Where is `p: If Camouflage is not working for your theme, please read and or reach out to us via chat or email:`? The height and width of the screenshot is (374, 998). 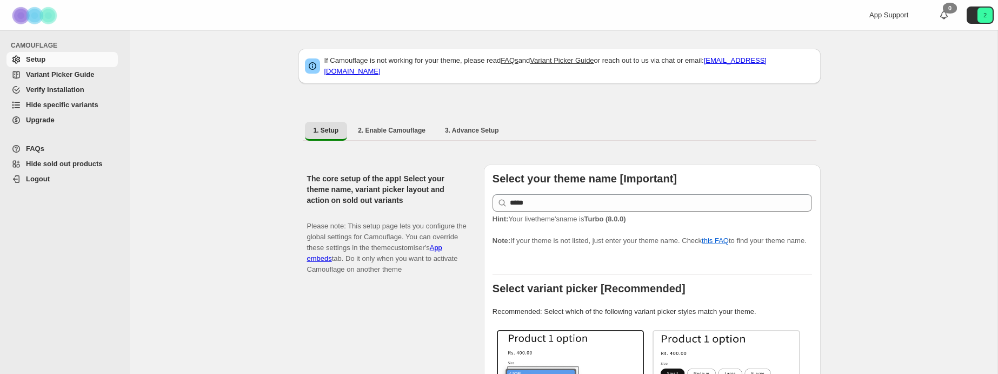
p: If Camouflage is not working for your theme, please read and or reach out to us via chat or email: is located at coordinates (569, 66).